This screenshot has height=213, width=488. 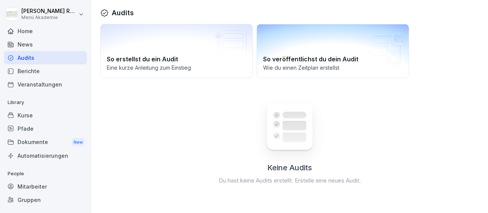 What do you see at coordinates (333, 59) in the screenshot?
I see `h2: So veröffentlichst du dein Audit` at bounding box center [333, 59].